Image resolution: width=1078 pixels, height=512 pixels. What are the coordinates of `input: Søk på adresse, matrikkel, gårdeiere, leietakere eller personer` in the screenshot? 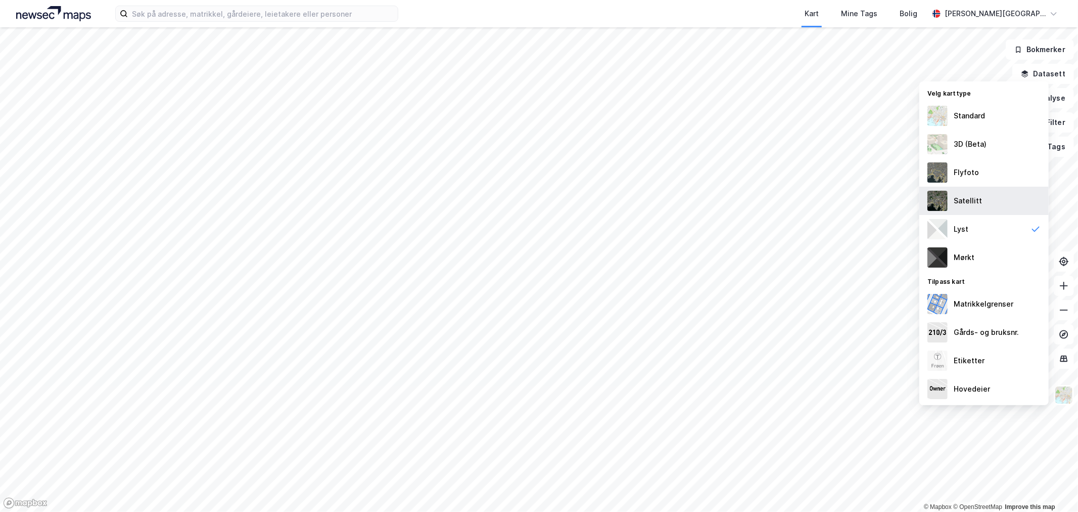 It's located at (263, 14).